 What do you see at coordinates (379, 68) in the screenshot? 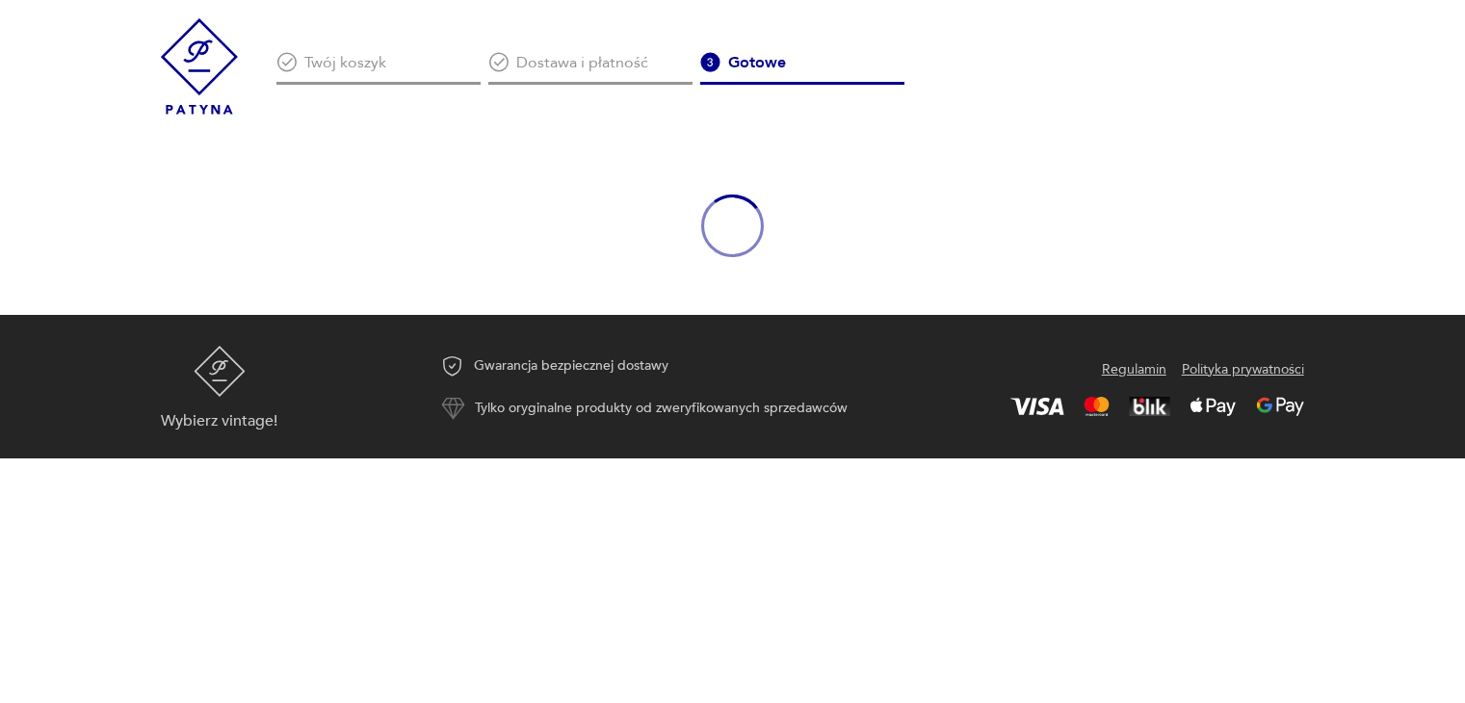
I see `div: Twój koszyk` at bounding box center [379, 68].